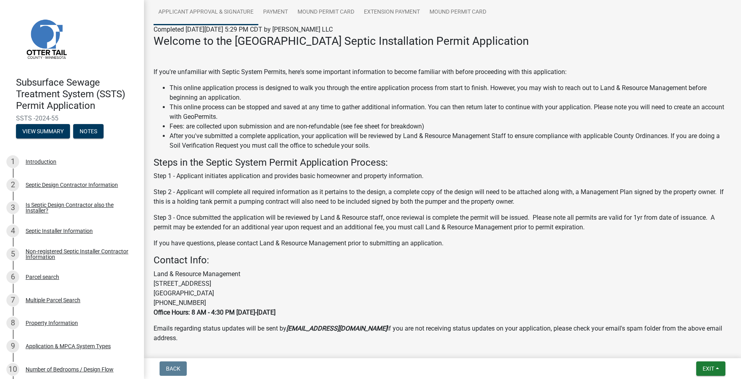 The width and height of the screenshot is (741, 379). What do you see at coordinates (450, 112) in the screenshot?
I see `li: This online process can be stopped and saved at any time to gather additional information. You ca...` at bounding box center [450, 112].